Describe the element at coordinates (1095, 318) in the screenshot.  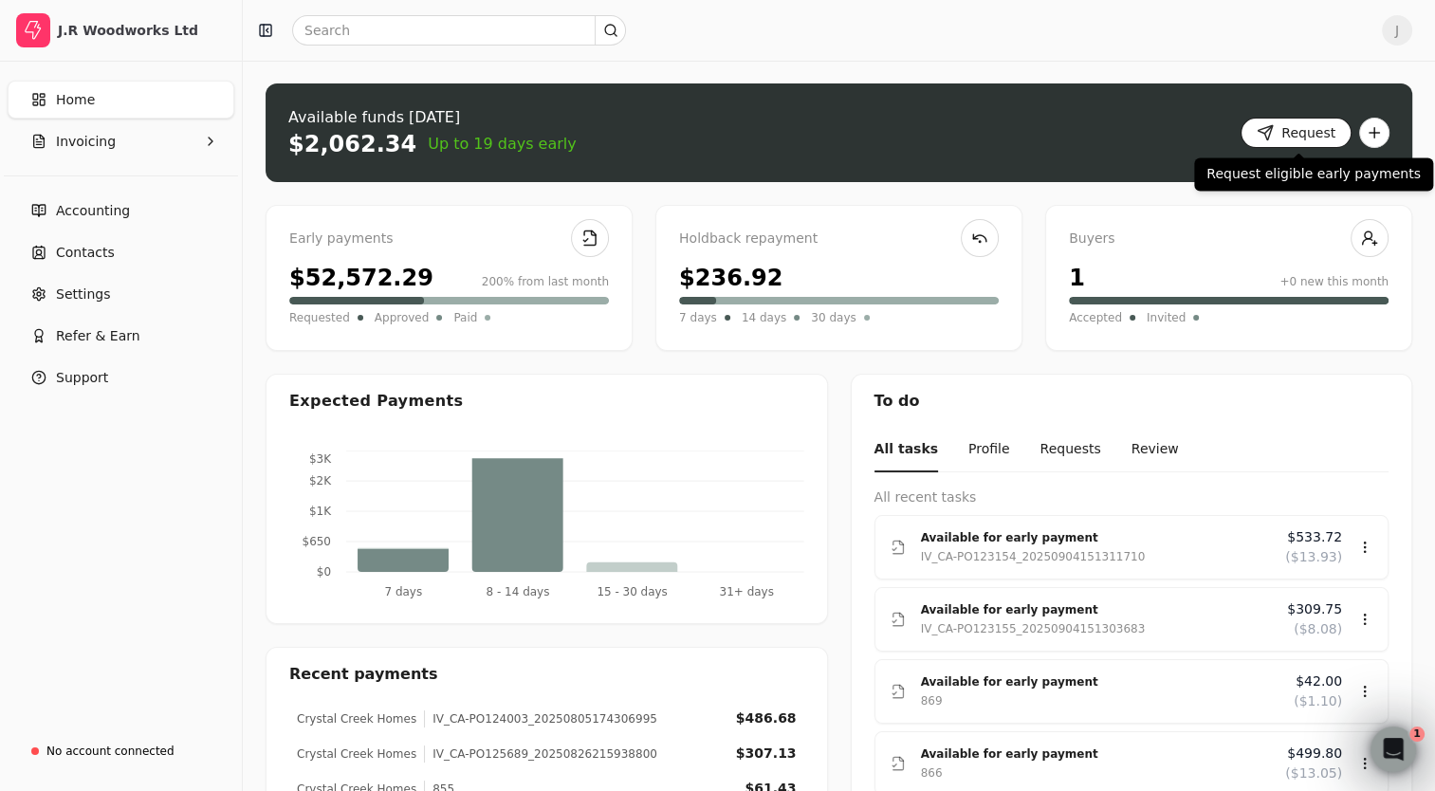
I see `span: Accepted` at that location.